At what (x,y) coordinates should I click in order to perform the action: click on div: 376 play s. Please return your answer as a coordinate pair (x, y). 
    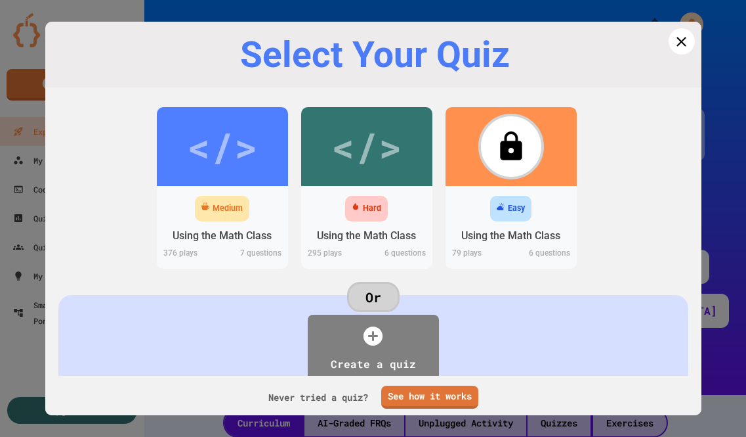
    Looking at the image, I should click on (190, 254).